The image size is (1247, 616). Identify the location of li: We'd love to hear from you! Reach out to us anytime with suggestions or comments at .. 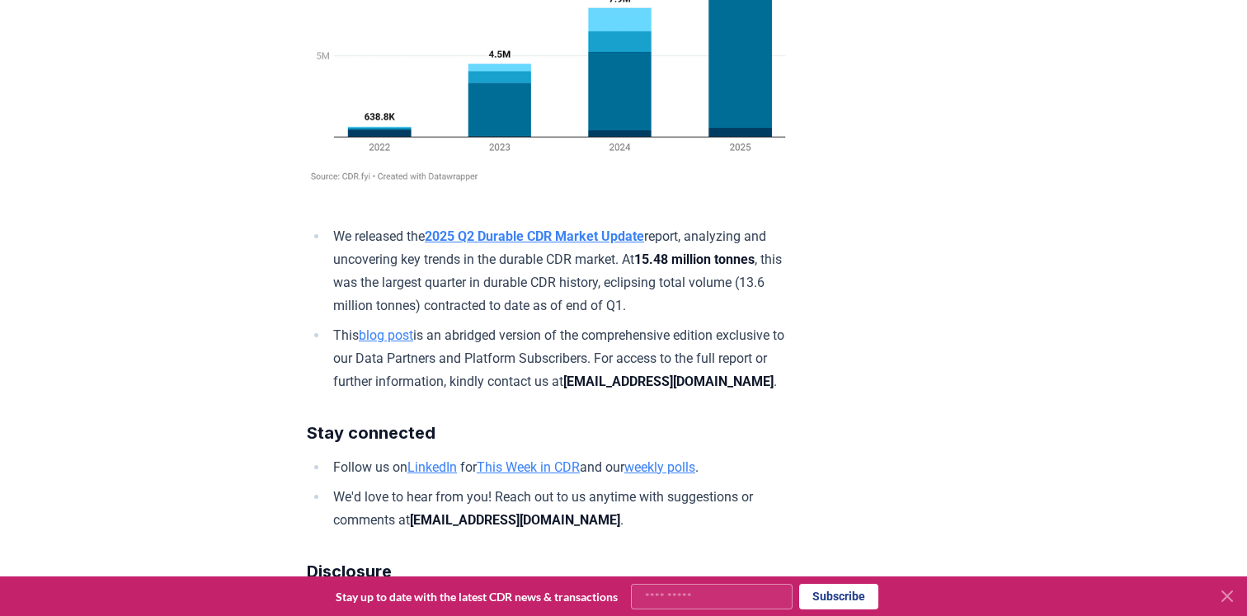
(558, 509).